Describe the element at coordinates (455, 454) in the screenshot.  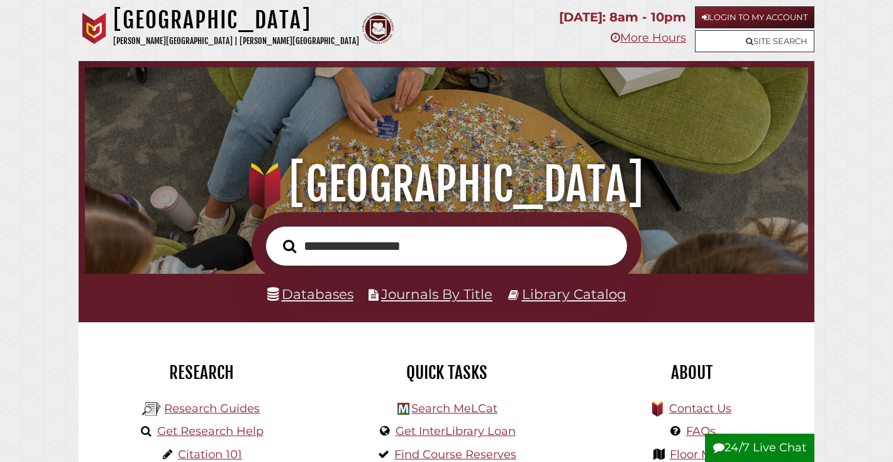
I see `a: Find Course Reserves` at that location.